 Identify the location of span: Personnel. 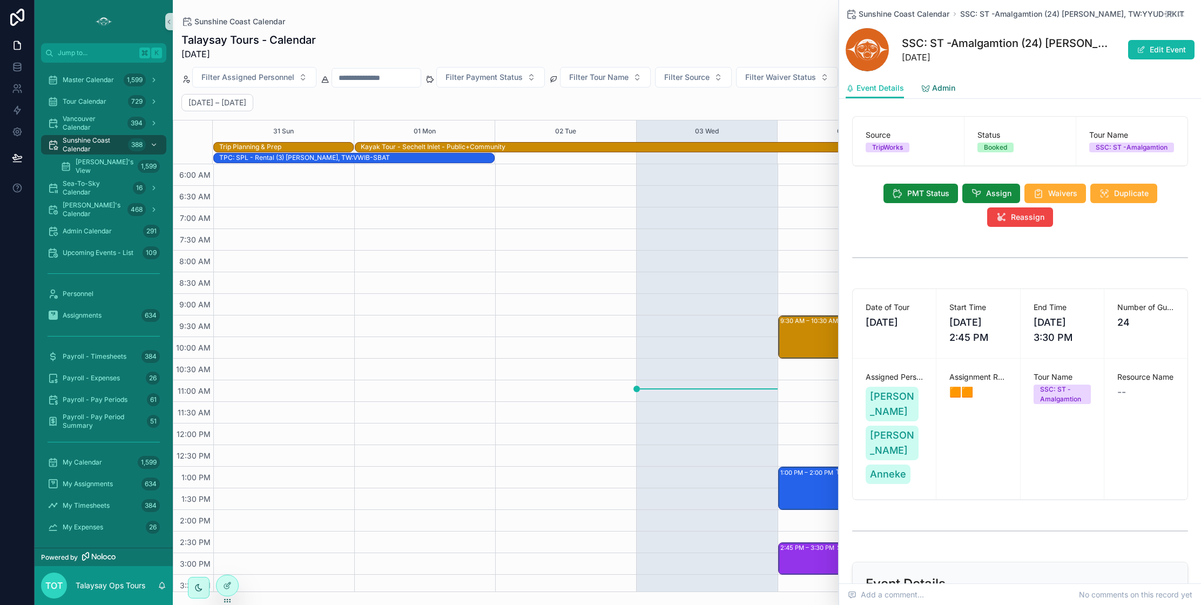
(78, 294).